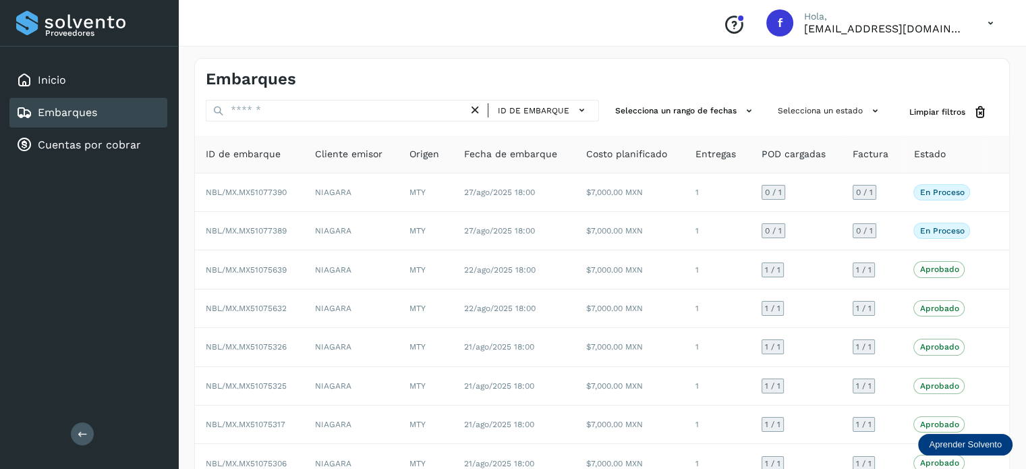 This screenshot has height=469, width=1026. Describe the element at coordinates (246, 464) in the screenshot. I see `span: NBL/MX.MX51075306` at that location.